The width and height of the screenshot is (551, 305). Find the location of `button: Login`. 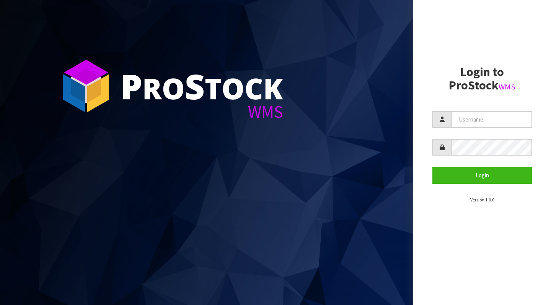

button: Login is located at coordinates (482, 175).